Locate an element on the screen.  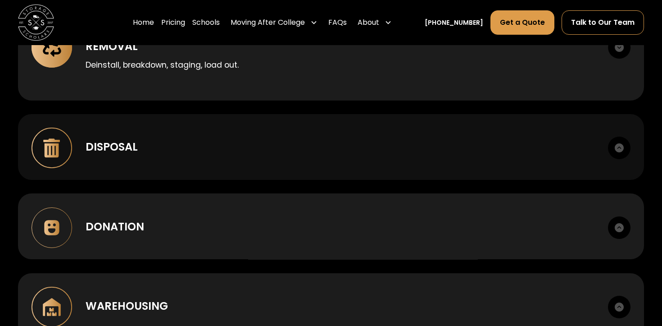
div: Donation is located at coordinates (115, 227).